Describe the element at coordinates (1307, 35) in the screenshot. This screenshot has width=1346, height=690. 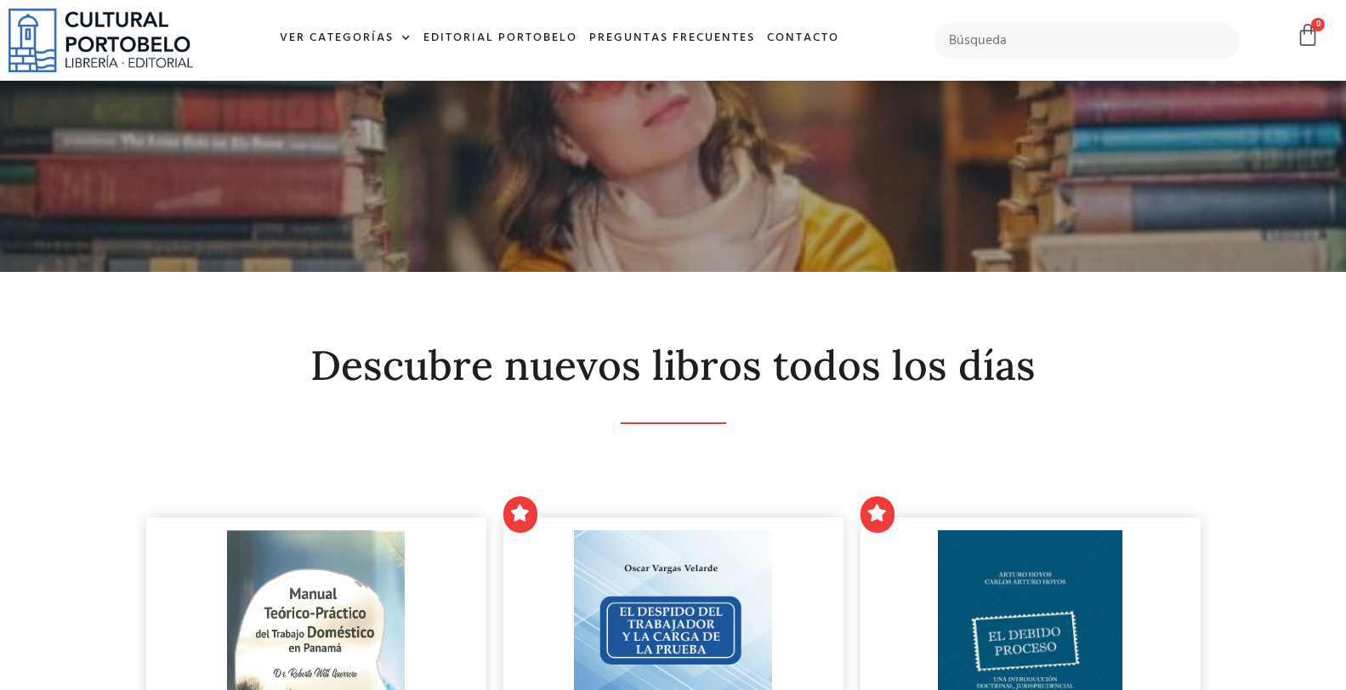
I see `a: 0` at that location.